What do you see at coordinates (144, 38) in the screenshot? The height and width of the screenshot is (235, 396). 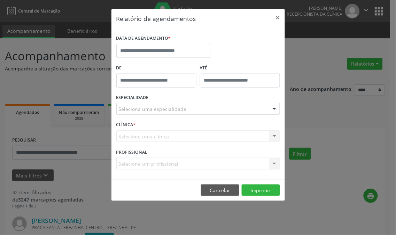 I see `label: DATA DE AGENDAMENTO` at bounding box center [144, 38].